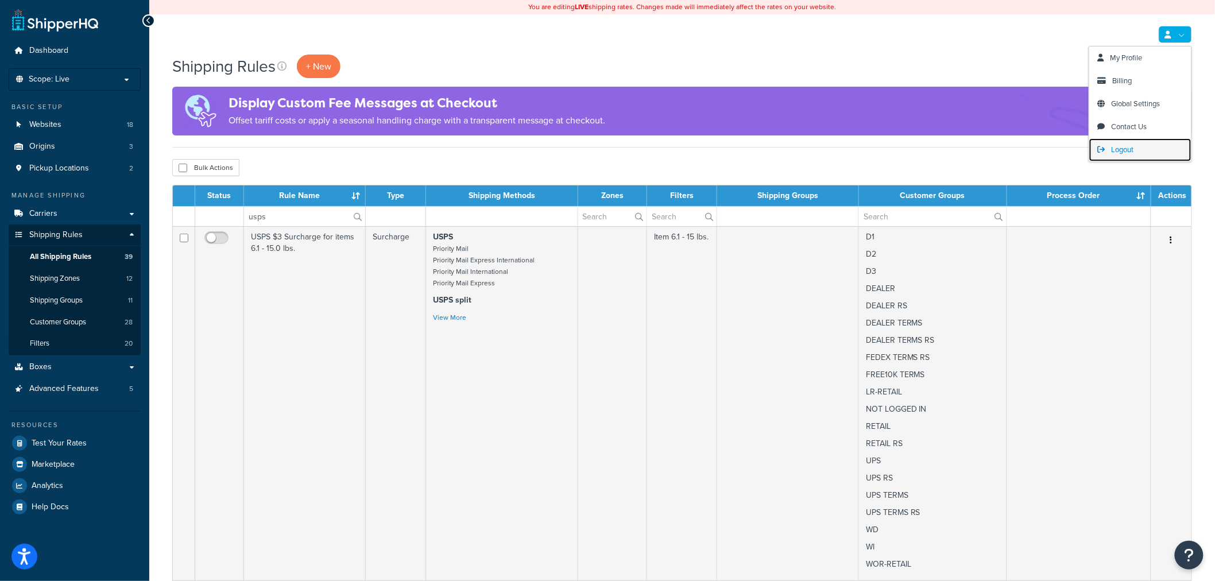  I want to click on div: Basic Setup, so click(75, 107).